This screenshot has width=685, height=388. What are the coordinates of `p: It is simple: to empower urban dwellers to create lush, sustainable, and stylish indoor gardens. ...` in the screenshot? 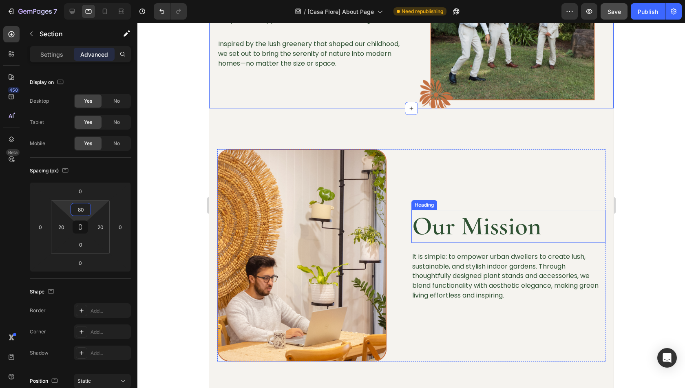 It's located at (299, 253).